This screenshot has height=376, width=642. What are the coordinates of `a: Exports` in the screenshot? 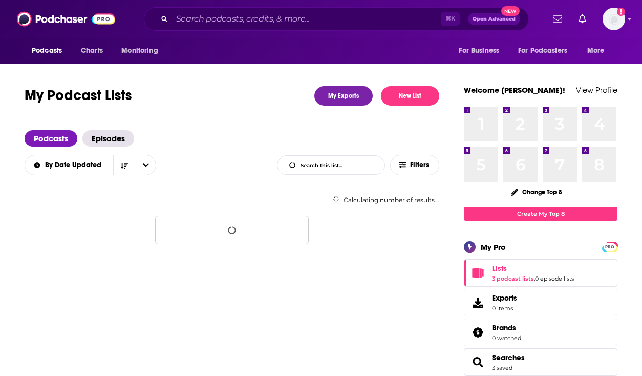 It's located at (541, 302).